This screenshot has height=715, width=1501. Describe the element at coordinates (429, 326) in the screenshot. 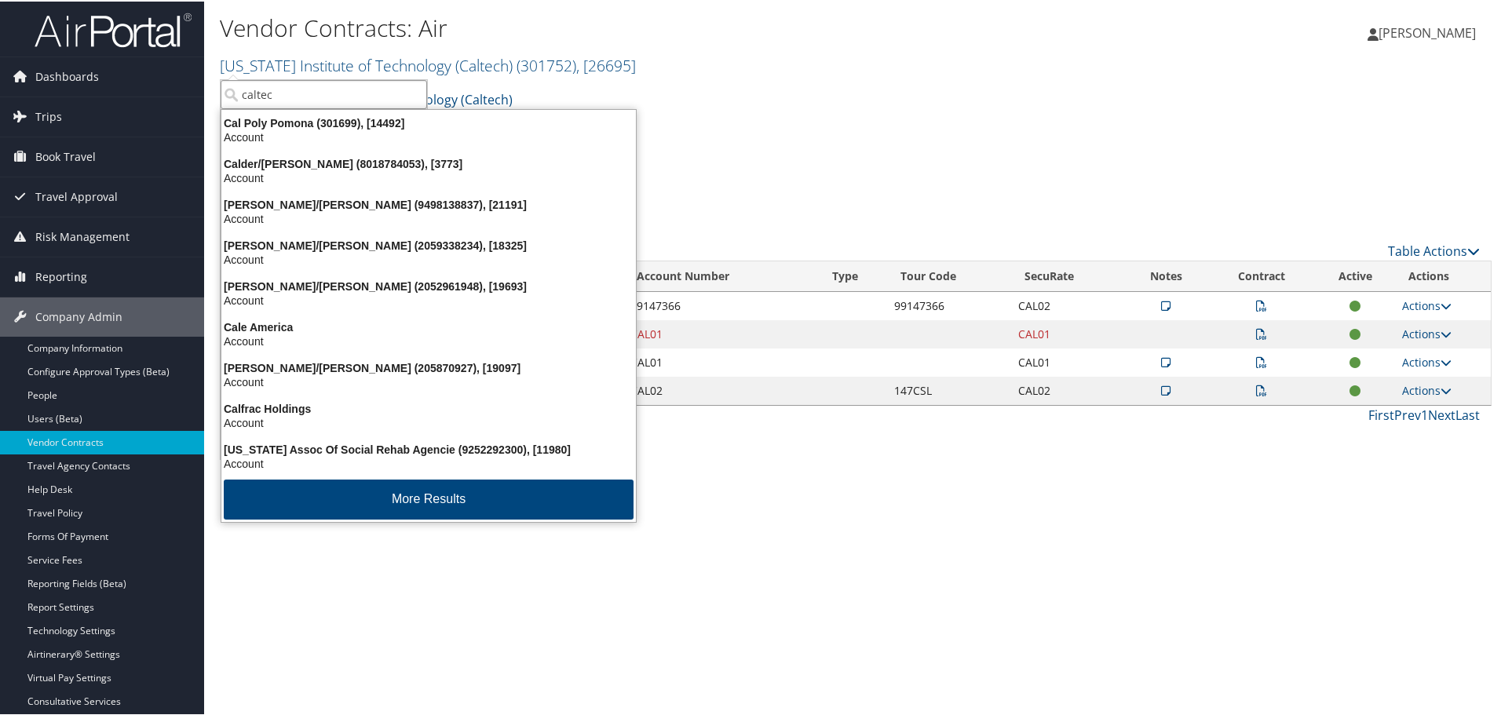

I see `div: Cale America` at that location.